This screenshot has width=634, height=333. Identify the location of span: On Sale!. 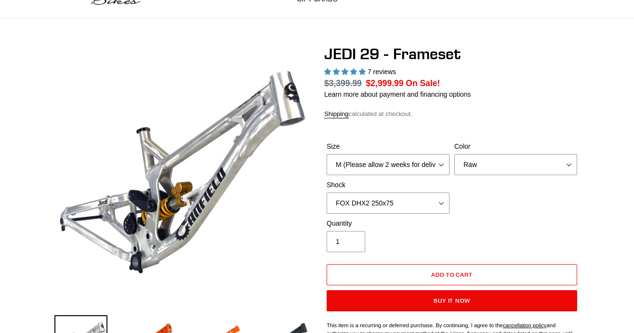
(422, 83).